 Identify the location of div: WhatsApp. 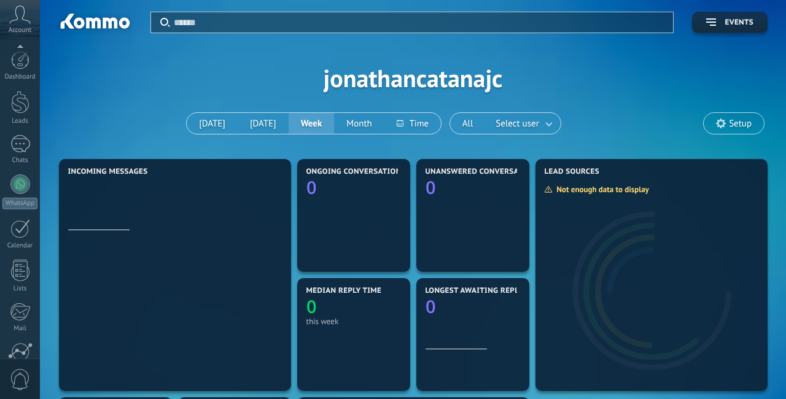
(20, 203).